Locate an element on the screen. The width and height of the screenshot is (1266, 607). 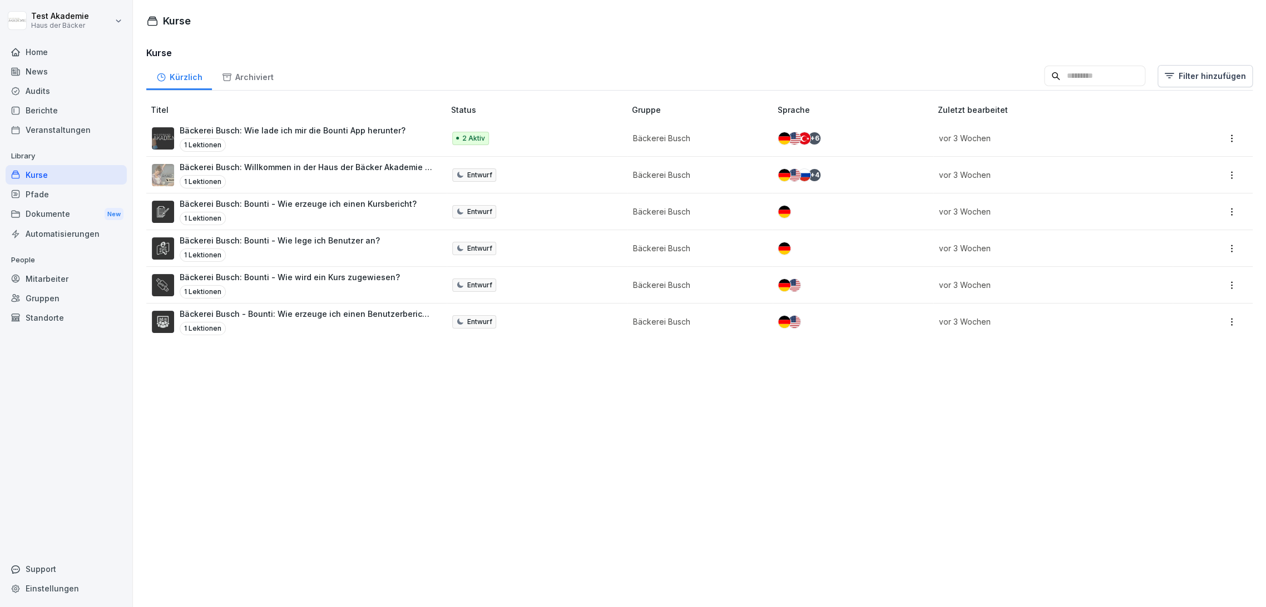
a: Home is located at coordinates (66, 52).